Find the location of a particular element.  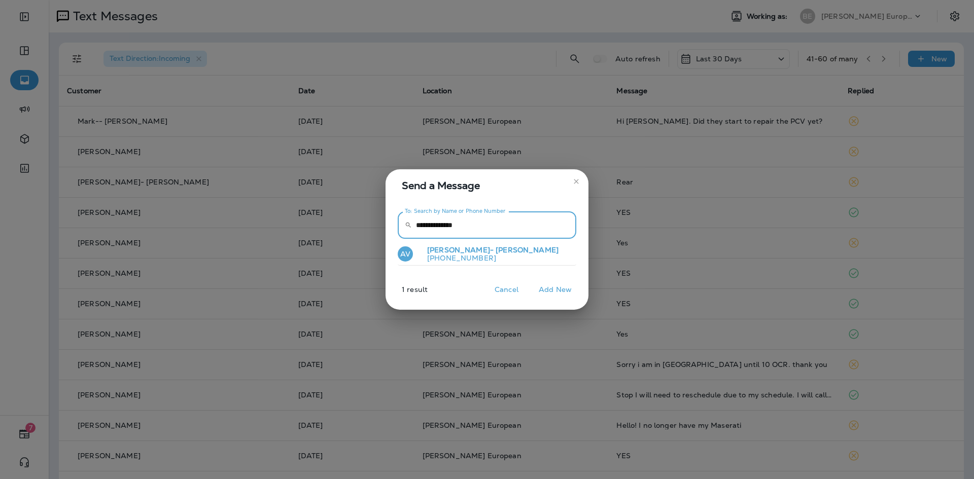

button: Add New is located at coordinates (555, 290).